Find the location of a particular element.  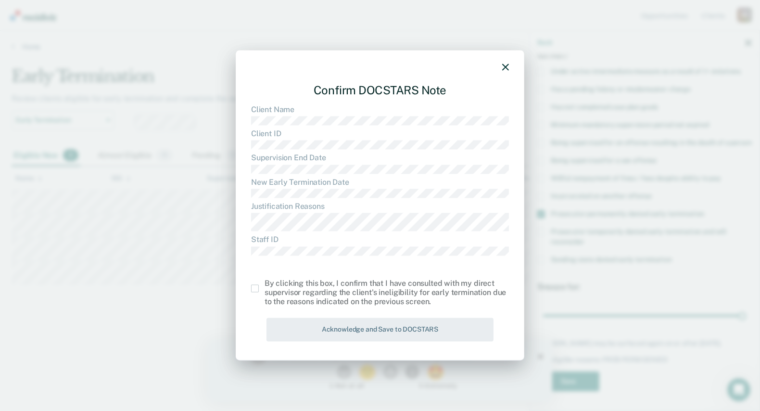

button: 4 is located at coordinates (205, 33).